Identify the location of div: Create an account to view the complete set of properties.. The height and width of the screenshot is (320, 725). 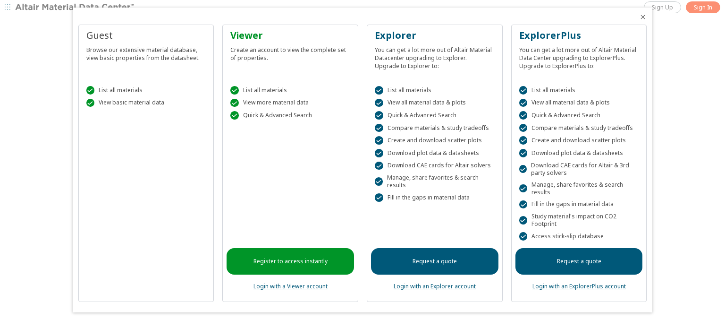
(290, 52).